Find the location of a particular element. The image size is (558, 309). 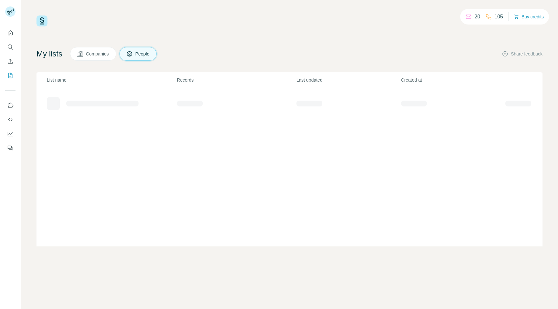

p: List name is located at coordinates (111, 80).